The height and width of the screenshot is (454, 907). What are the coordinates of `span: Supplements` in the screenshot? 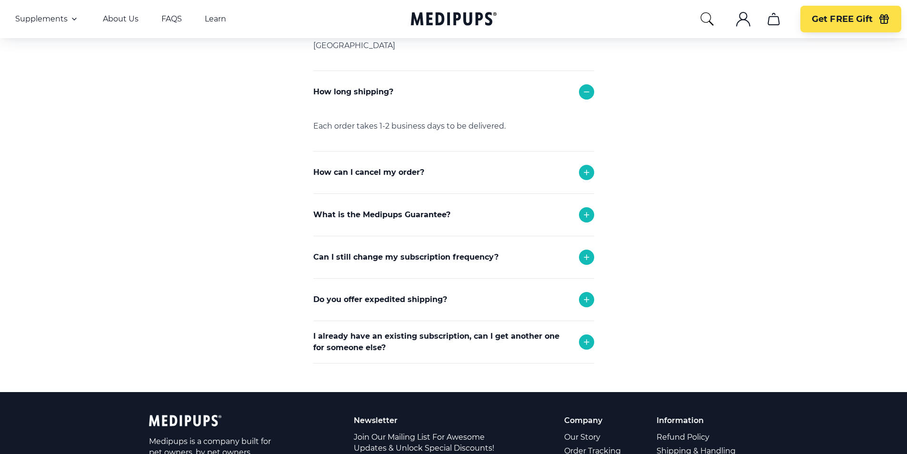 It's located at (41, 19).